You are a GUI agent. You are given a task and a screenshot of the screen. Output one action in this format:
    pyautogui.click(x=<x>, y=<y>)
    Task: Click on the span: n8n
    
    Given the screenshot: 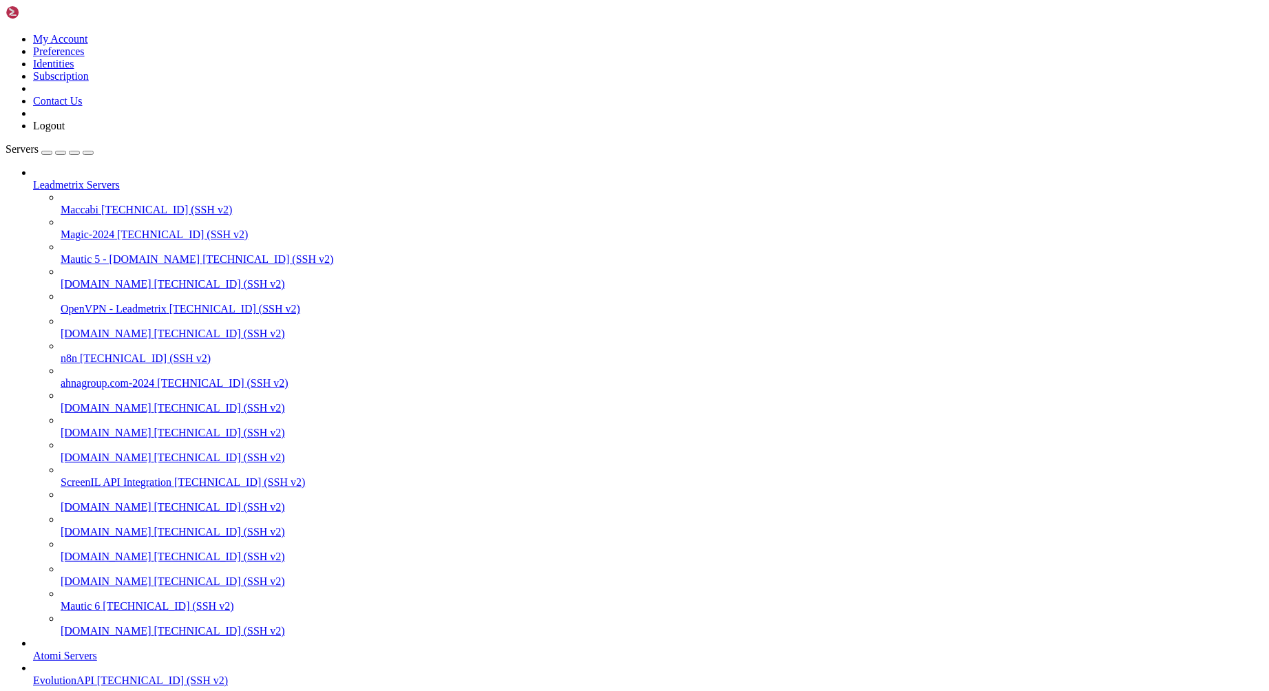 What is the action you would take?
    pyautogui.click(x=69, y=358)
    